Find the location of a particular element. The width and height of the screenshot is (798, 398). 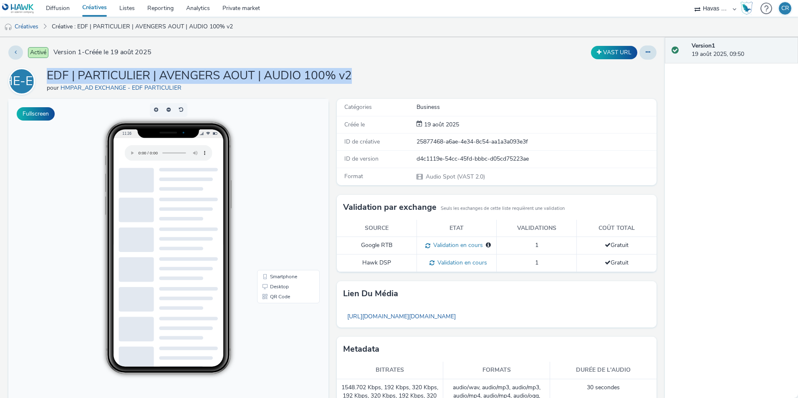

h3: Metadata is located at coordinates (361, 349).